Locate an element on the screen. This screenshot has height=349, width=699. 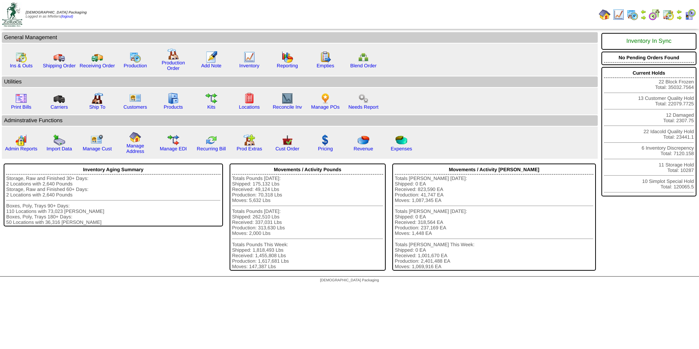
a: Cust Order is located at coordinates (287, 148).